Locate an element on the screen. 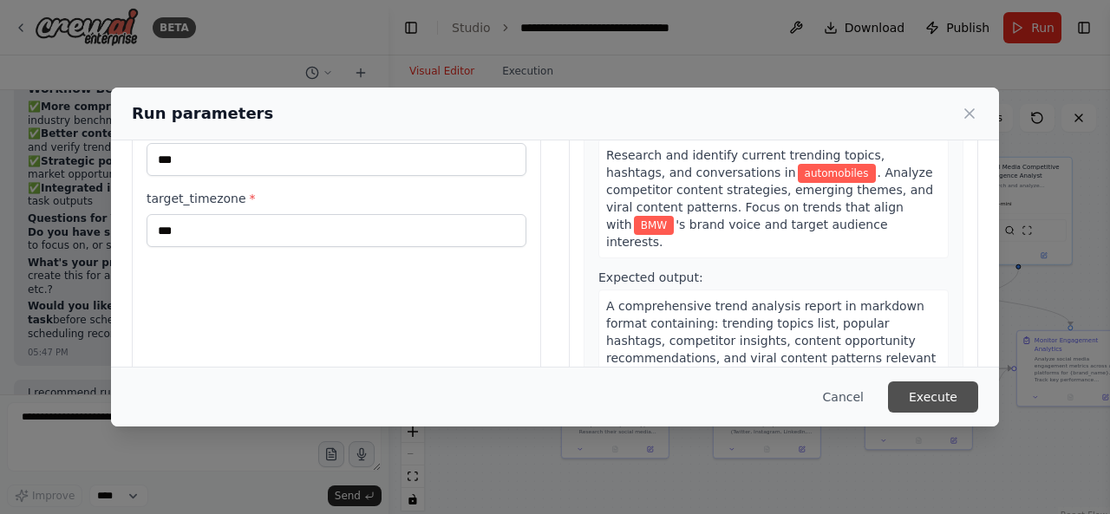 This screenshot has width=1110, height=514. span: Research and identify current trending topics, hashtags, and conversations in is located at coordinates (745, 164).